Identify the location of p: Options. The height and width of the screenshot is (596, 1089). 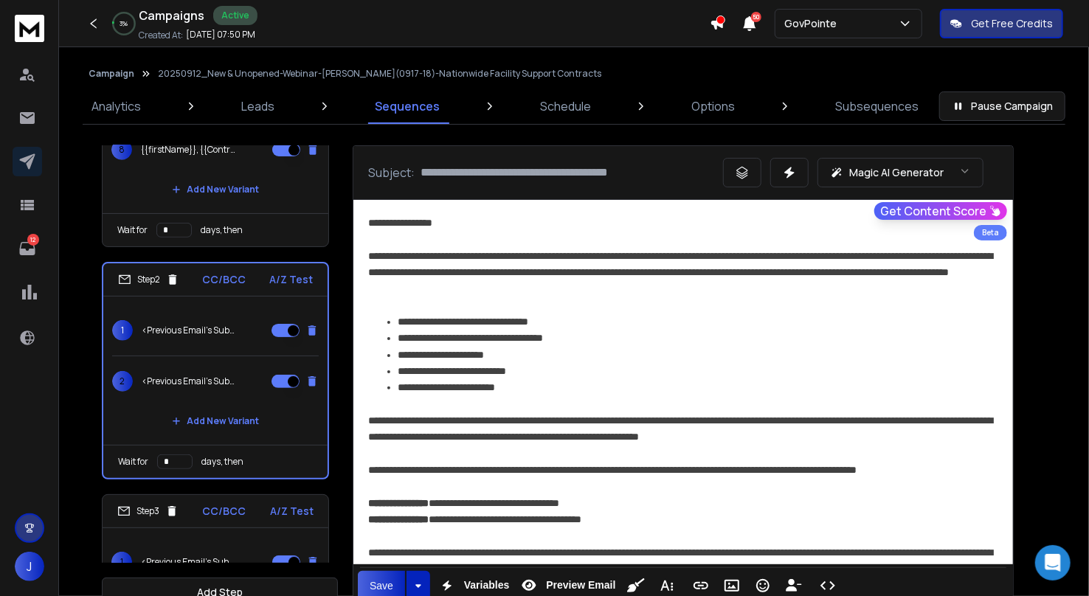
(713, 106).